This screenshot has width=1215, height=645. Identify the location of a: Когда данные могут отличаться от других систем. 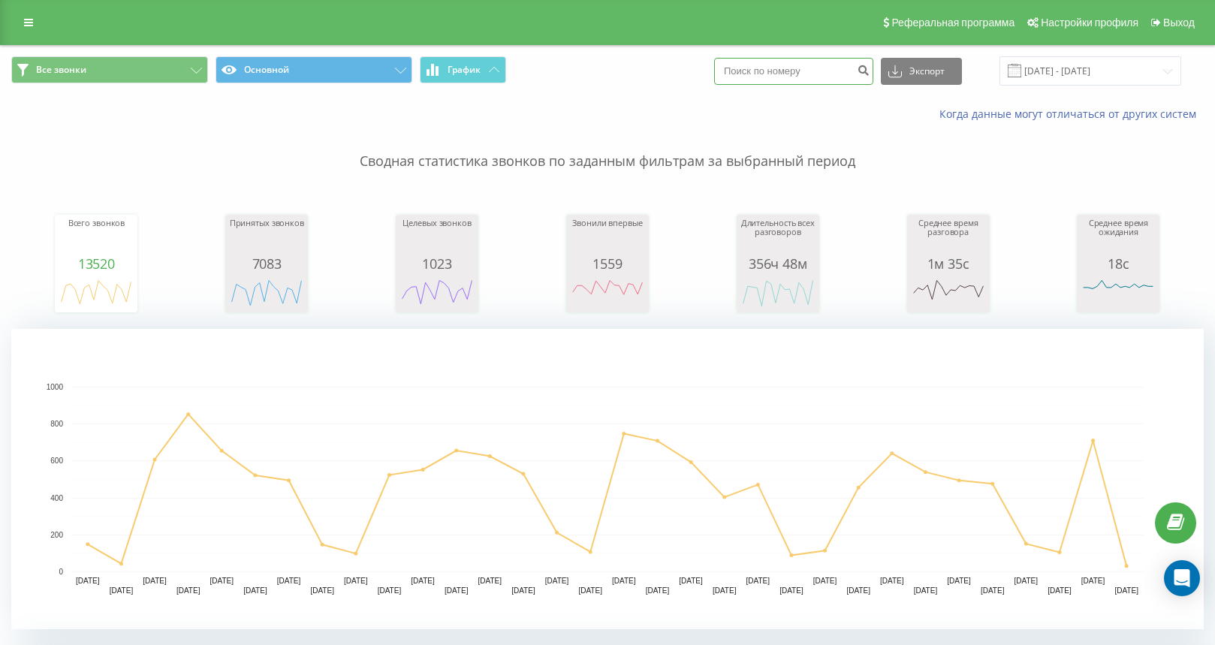
(1071, 113).